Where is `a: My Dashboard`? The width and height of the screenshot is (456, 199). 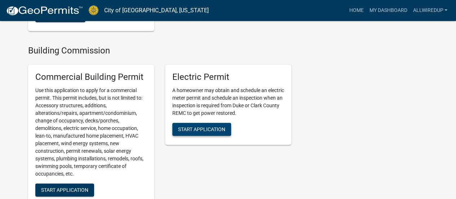 a: My Dashboard is located at coordinates (388, 10).